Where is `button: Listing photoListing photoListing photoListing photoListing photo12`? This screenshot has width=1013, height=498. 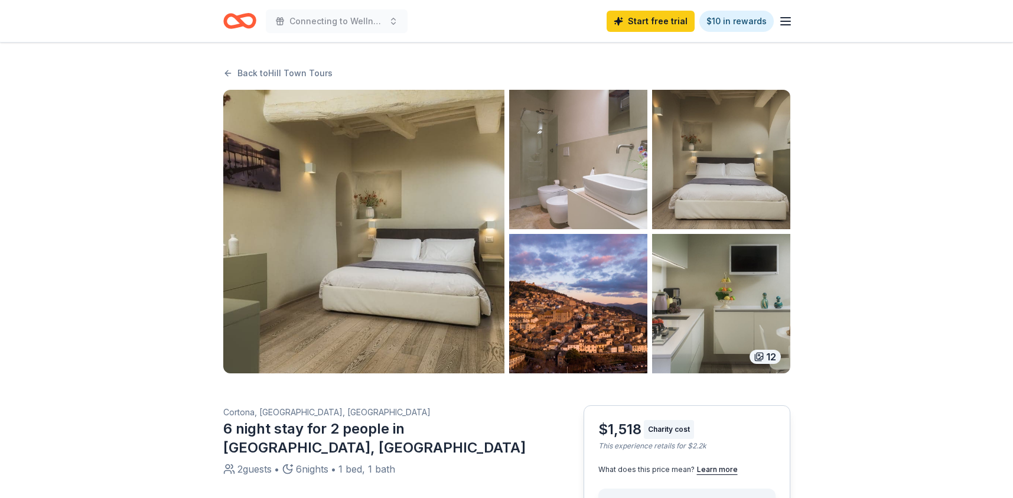 button: Listing photoListing photoListing photoListing photoListing photo12 is located at coordinates (507, 231).